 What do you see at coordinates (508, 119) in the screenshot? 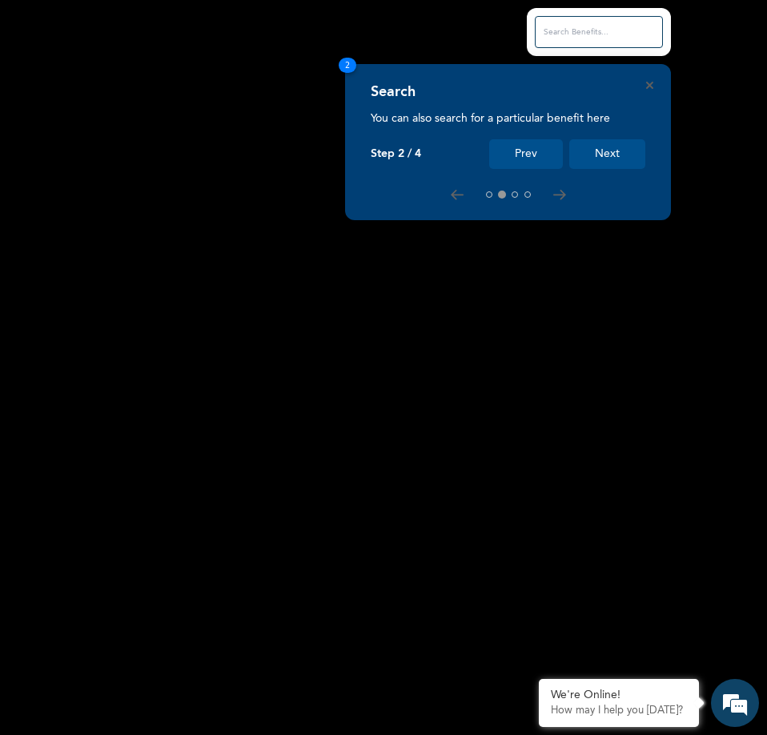
I see `p: You can also search for a particular benefit here` at bounding box center [508, 119].